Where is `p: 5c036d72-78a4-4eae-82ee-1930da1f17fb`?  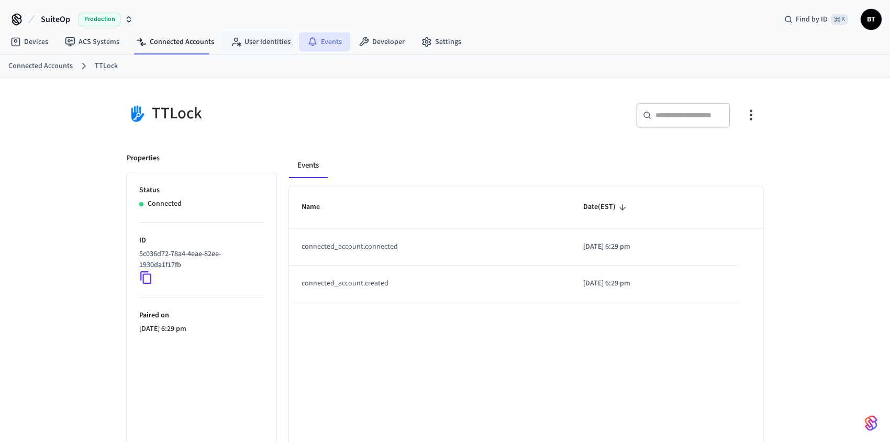 p: 5c036d72-78a4-4eae-82ee-1930da1f17fb is located at coordinates (199, 260).